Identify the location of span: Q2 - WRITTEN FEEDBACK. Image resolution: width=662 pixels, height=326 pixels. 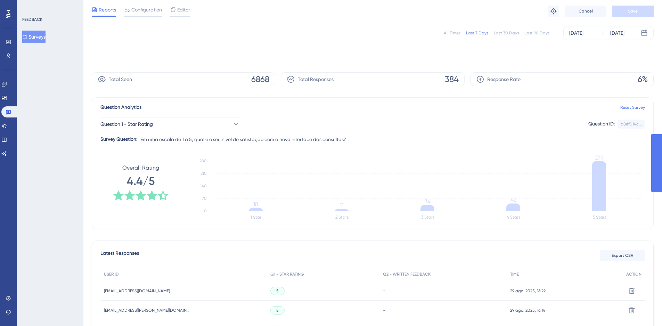
(407, 274).